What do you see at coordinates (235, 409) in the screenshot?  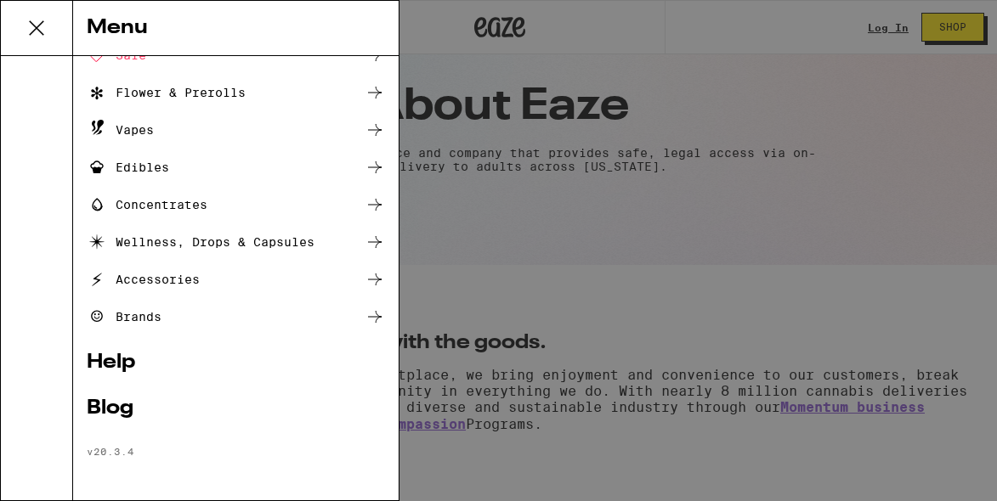 I see `a: Blog` at bounding box center [235, 409].